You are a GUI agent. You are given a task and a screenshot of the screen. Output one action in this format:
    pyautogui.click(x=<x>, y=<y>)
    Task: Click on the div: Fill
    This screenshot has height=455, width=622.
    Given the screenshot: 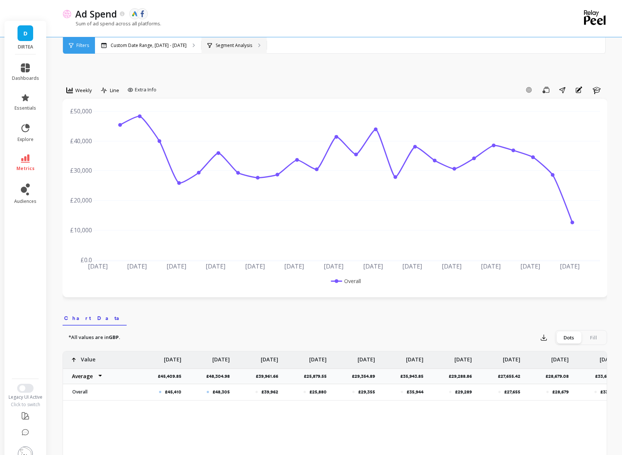 What is the action you would take?
    pyautogui.click(x=594, y=337)
    